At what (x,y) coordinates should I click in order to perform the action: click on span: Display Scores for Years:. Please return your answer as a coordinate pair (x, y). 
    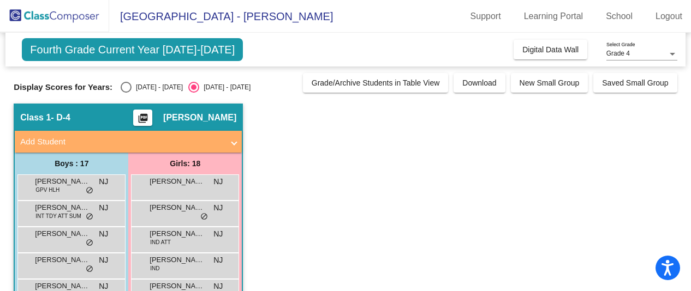
    Looking at the image, I should click on (63, 87).